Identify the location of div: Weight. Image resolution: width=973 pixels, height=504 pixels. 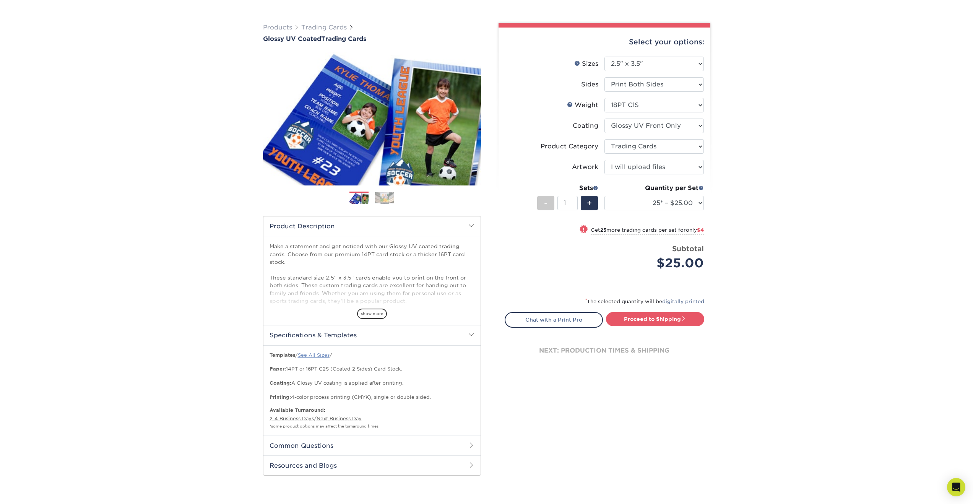
(582, 105).